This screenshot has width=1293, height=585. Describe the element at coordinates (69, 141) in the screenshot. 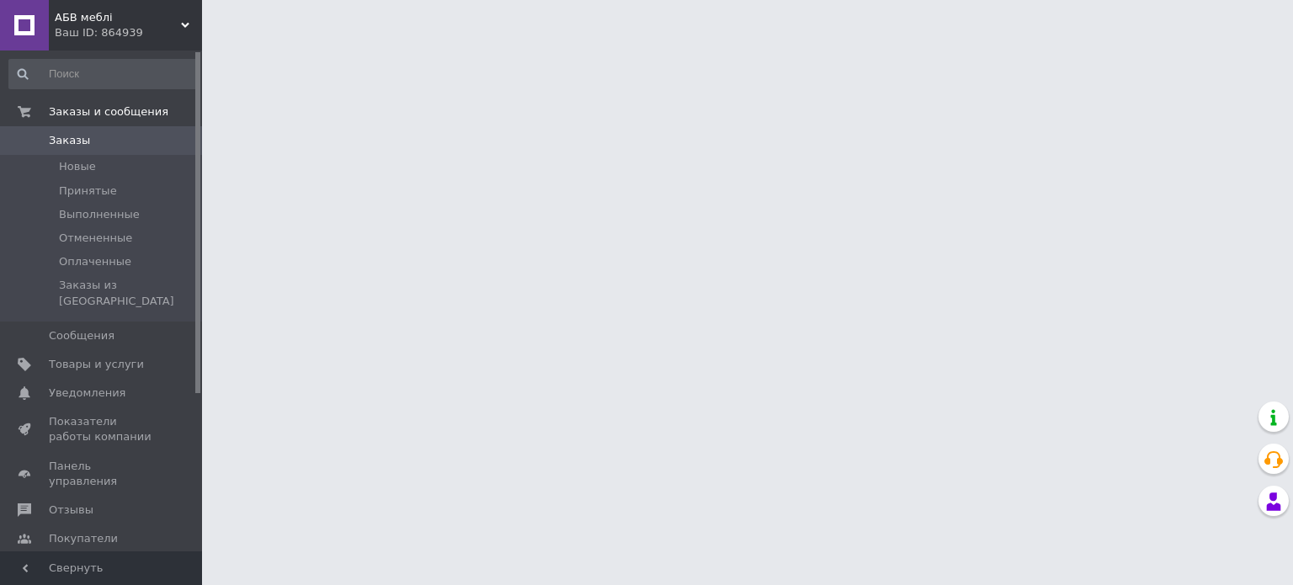

I see `span: Заказы` at that location.